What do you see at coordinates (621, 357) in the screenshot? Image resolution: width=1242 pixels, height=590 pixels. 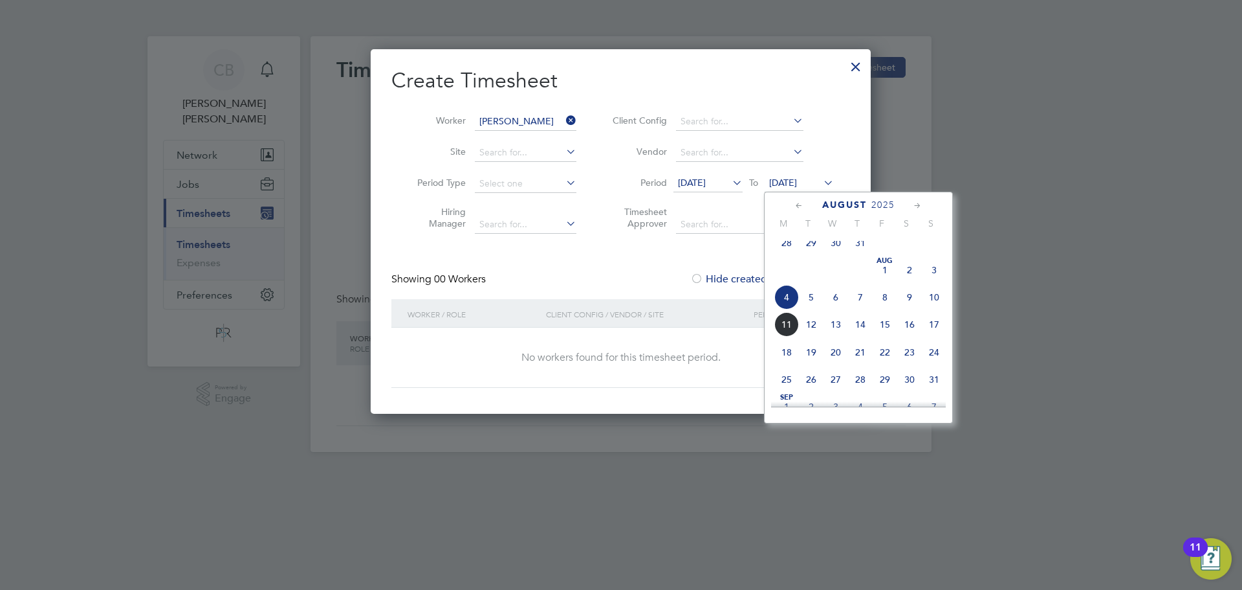 I see `div: No workers found for this timesheet period.` at bounding box center [621, 357].